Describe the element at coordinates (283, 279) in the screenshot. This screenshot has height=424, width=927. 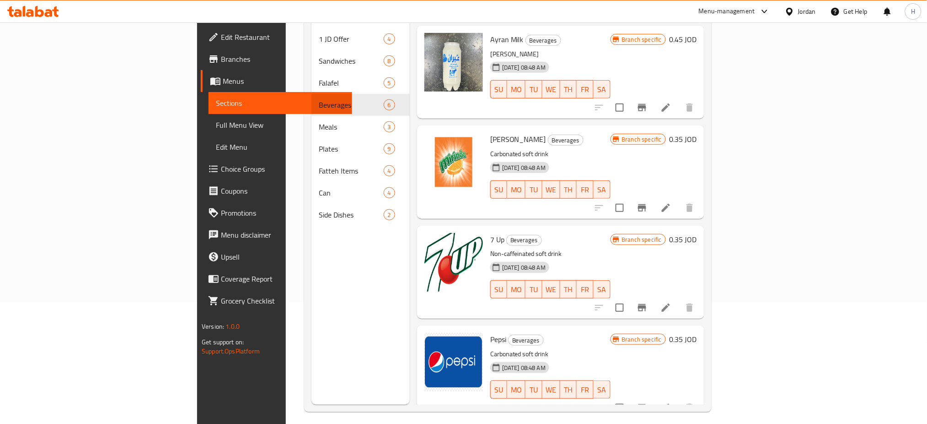
I see `span: Coverage Report` at that location.